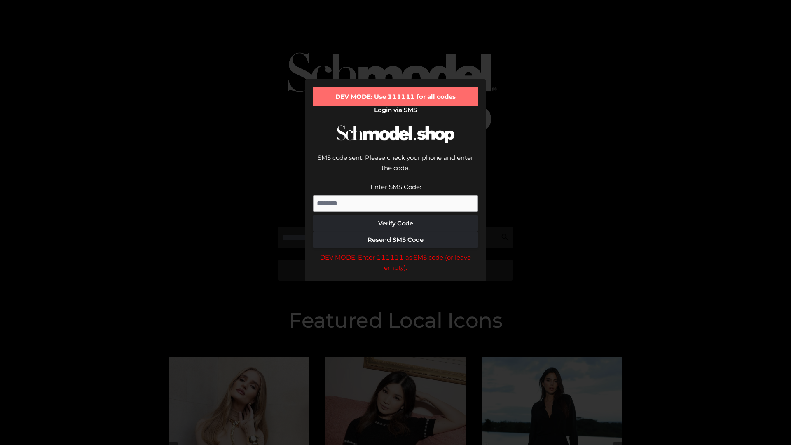 The image size is (791, 445). Describe the element at coordinates (395, 167) in the screenshot. I see `div: SMS code sent. Please check your phone and enter the code.` at that location.